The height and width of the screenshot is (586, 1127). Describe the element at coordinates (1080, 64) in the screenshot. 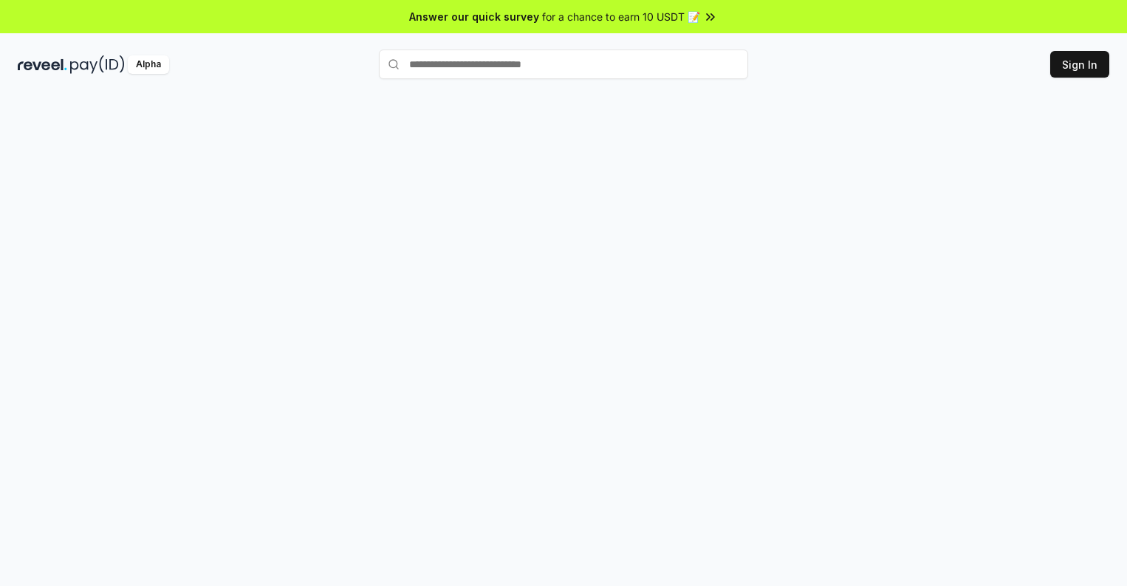

I see `button: Sign In` at that location.